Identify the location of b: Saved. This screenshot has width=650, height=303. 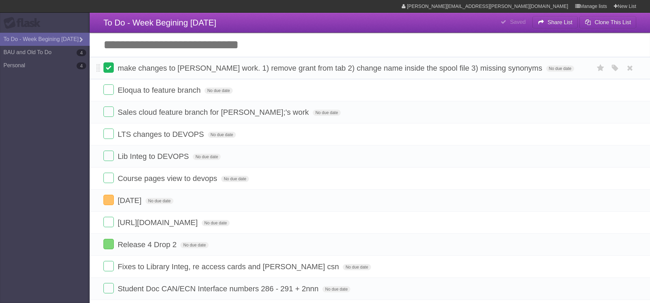
(517, 22).